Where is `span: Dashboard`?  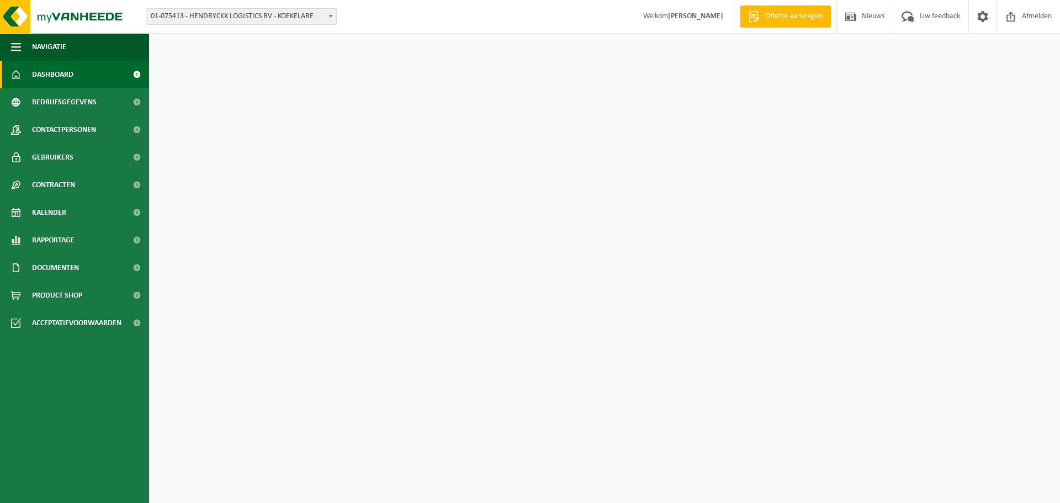 span: Dashboard is located at coordinates (52, 74).